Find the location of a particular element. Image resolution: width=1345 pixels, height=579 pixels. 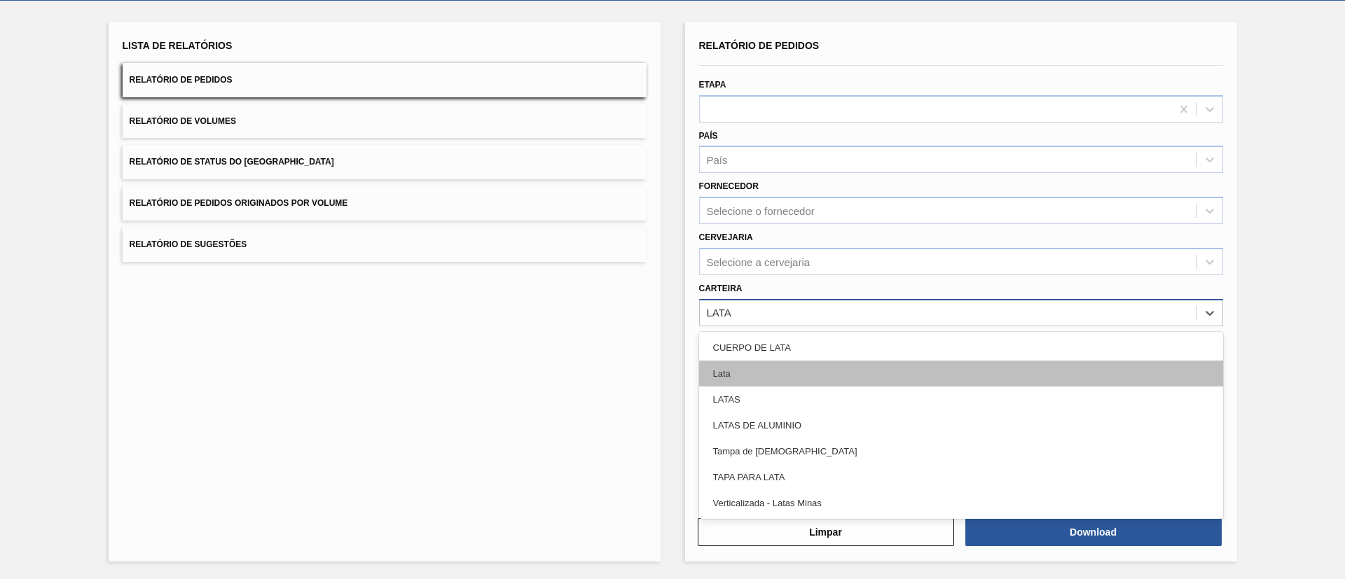

div: TAPA PARA LATA is located at coordinates (961, 477).